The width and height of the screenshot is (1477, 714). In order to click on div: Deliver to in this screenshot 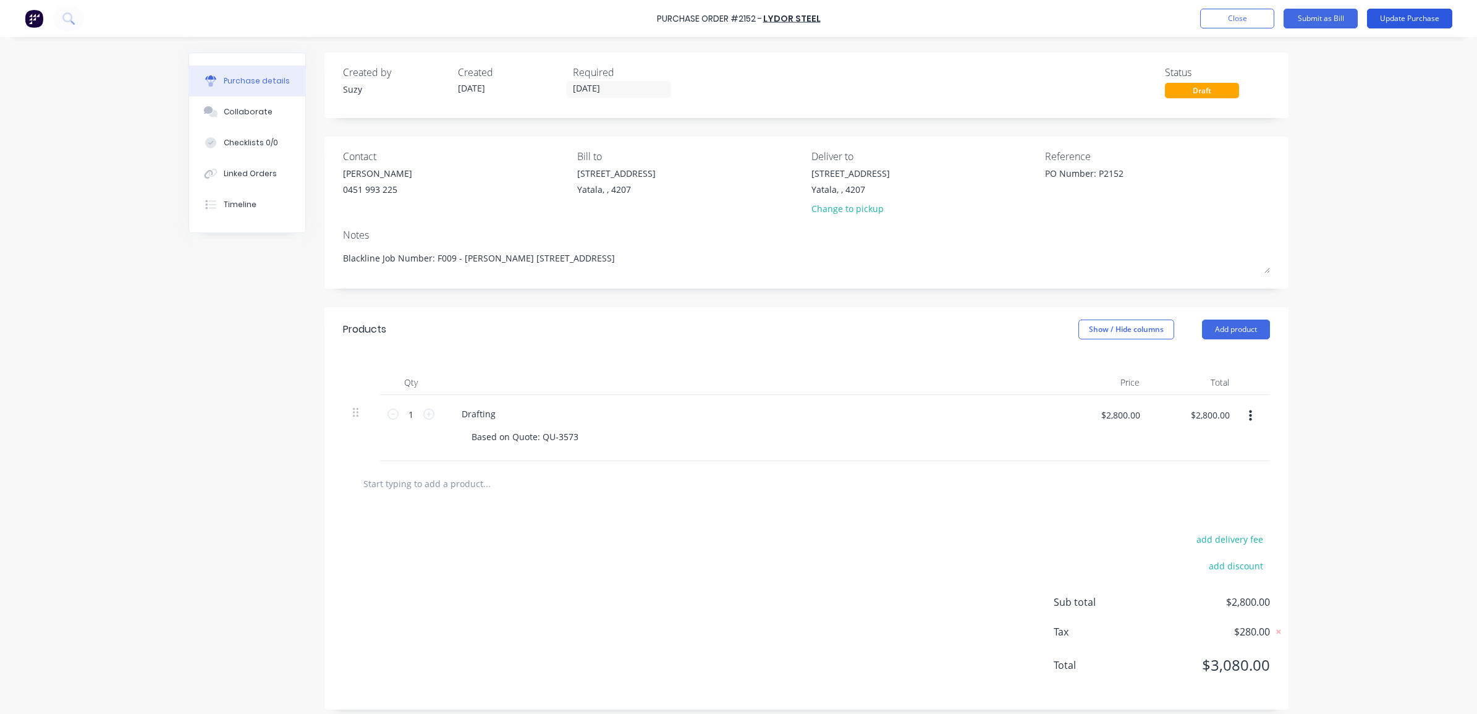, I will do `click(924, 156)`.